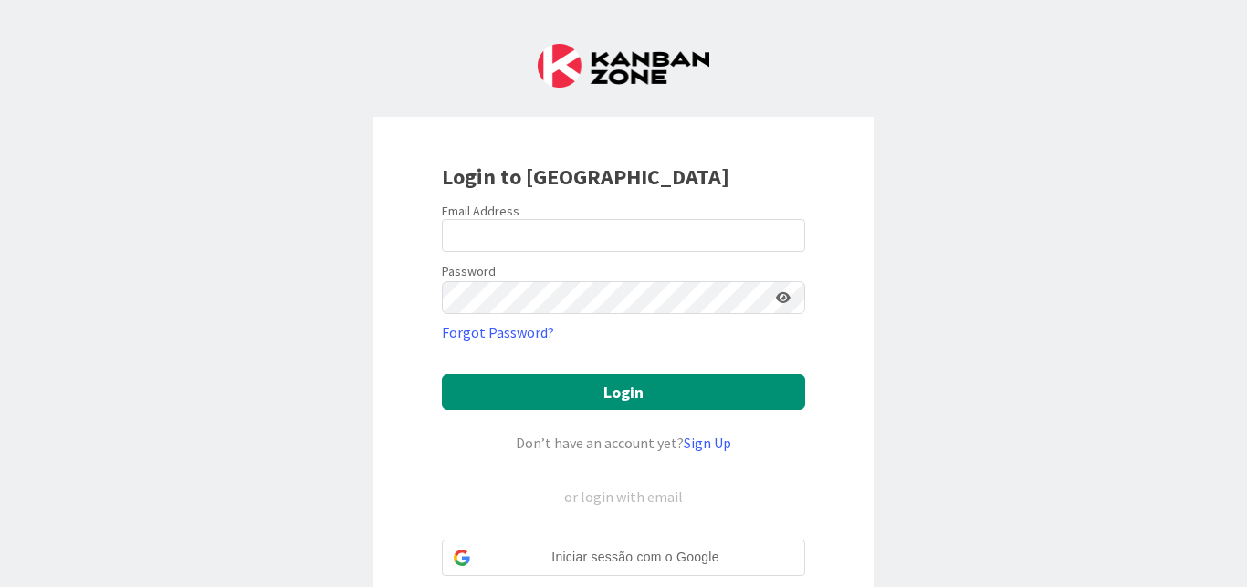 This screenshot has height=587, width=1247. I want to click on label: Email Address, so click(480, 211).